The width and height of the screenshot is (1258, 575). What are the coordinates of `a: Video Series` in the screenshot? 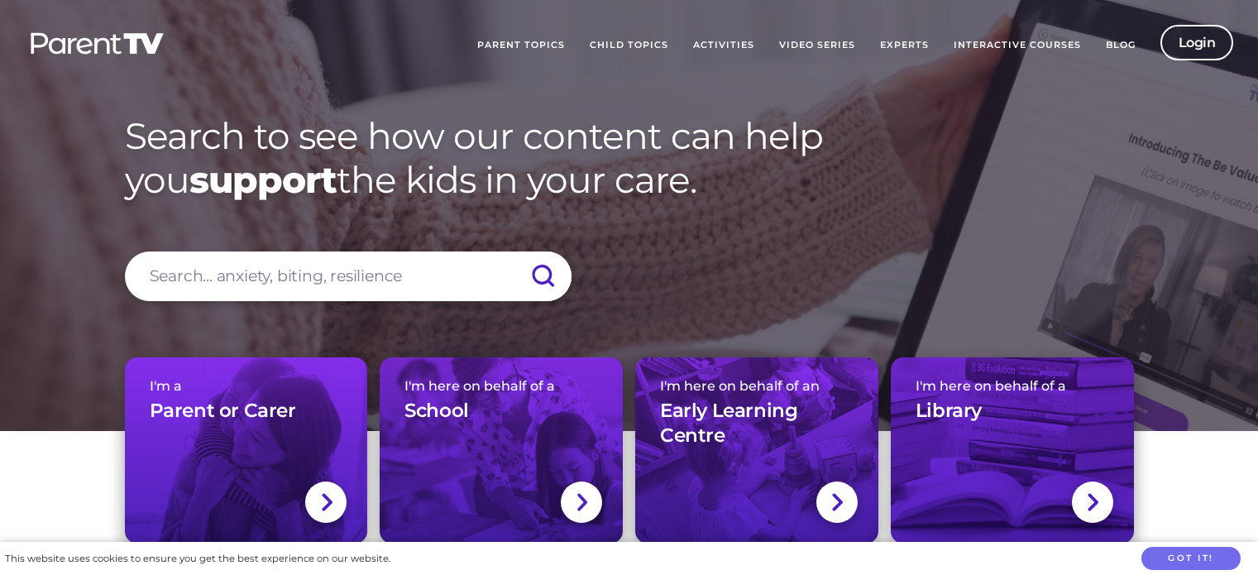 It's located at (817, 46).